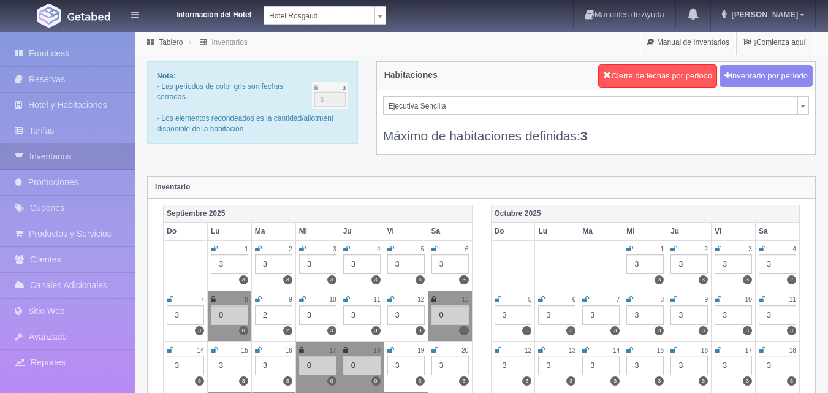 The width and height of the screenshot is (828, 393). I want to click on h4: Habitaciones, so click(411, 75).